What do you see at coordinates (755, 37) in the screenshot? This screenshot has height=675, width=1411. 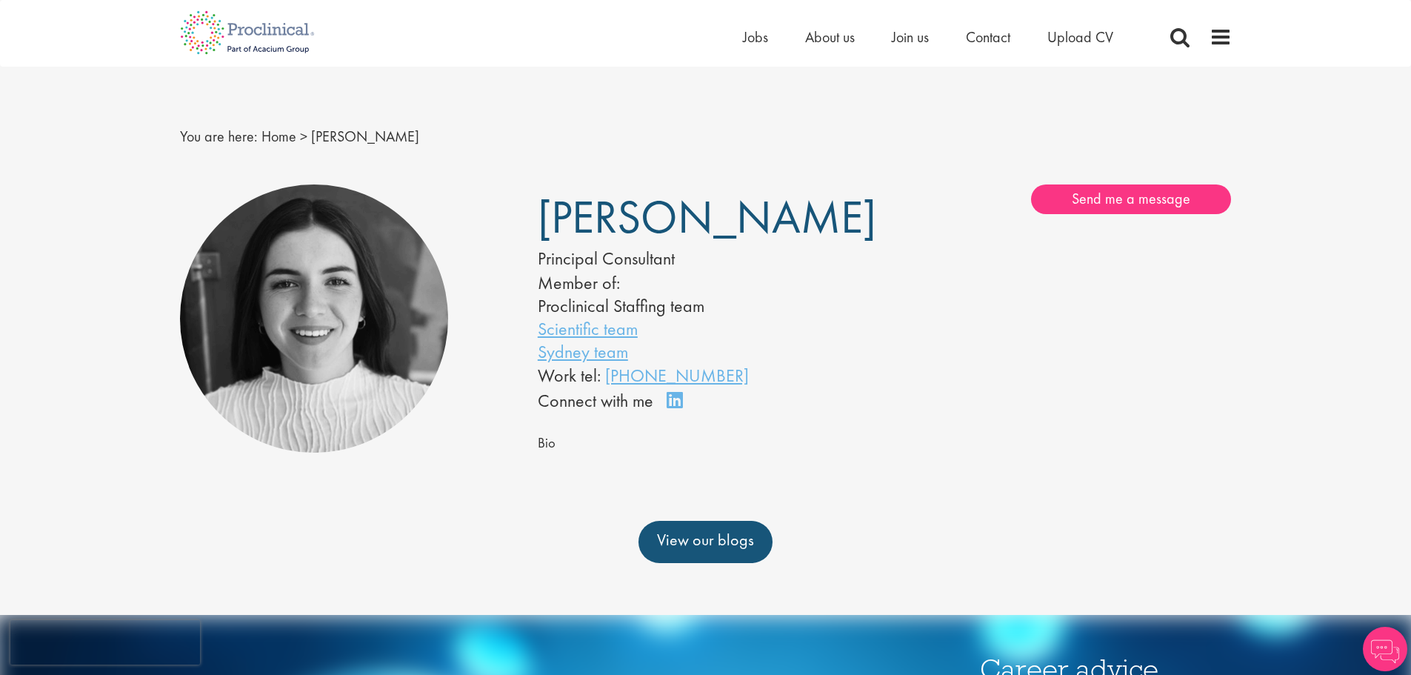 I see `span: Jobs` at bounding box center [755, 37].